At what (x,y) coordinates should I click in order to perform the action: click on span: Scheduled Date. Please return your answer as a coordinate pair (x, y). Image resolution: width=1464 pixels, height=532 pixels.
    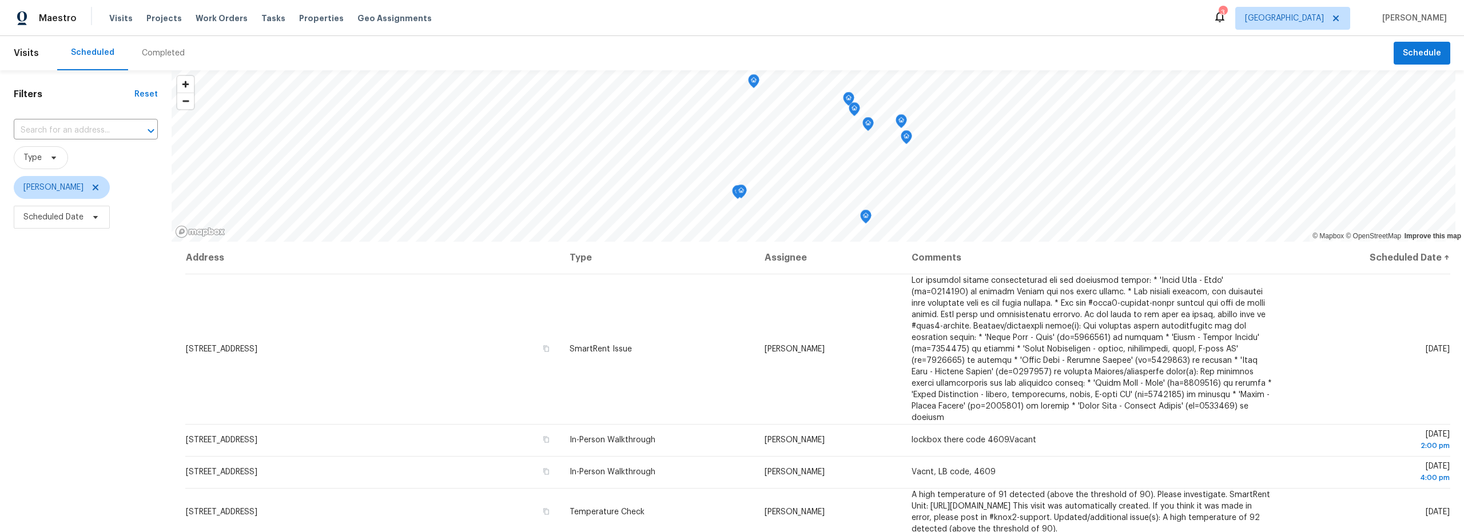
    Looking at the image, I should click on (53, 217).